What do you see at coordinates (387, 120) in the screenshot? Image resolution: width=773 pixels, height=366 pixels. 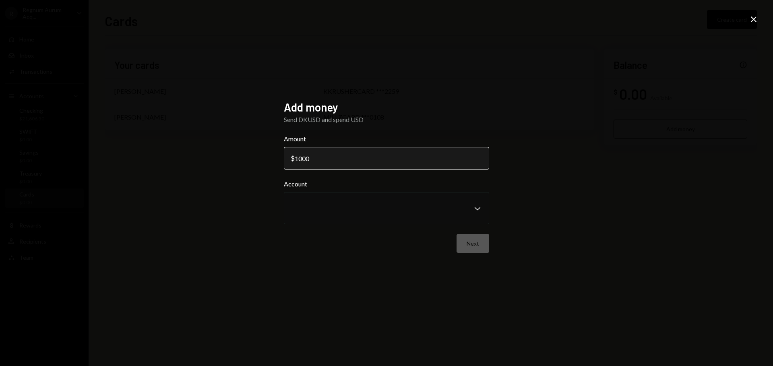 I see `div: Send DKUSD and spend USD` at bounding box center [387, 120].